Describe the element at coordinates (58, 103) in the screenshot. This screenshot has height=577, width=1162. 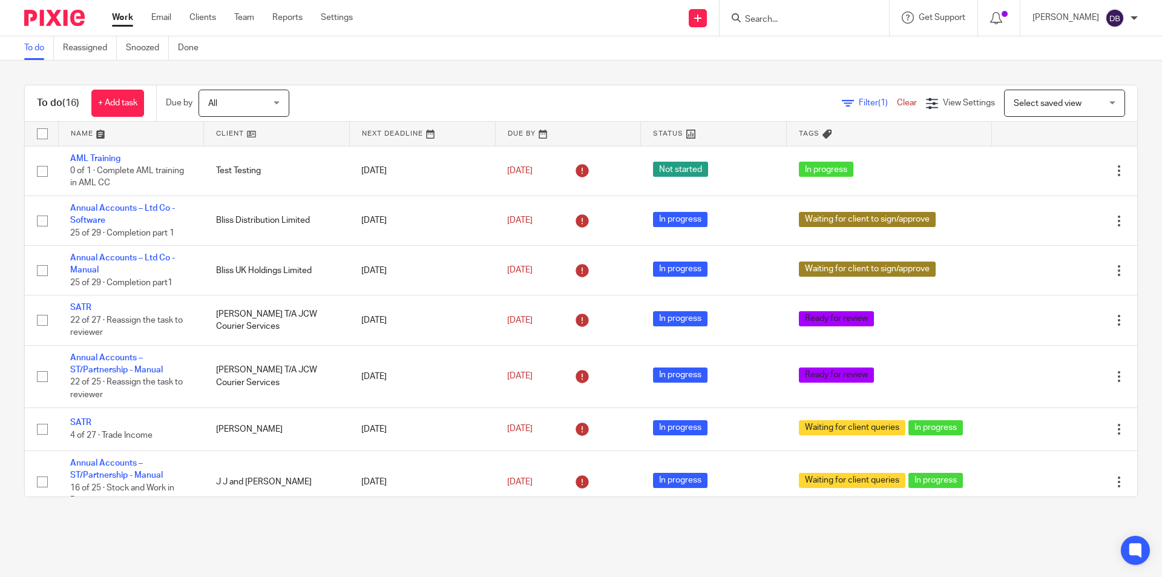
I see `h1: To do` at that location.